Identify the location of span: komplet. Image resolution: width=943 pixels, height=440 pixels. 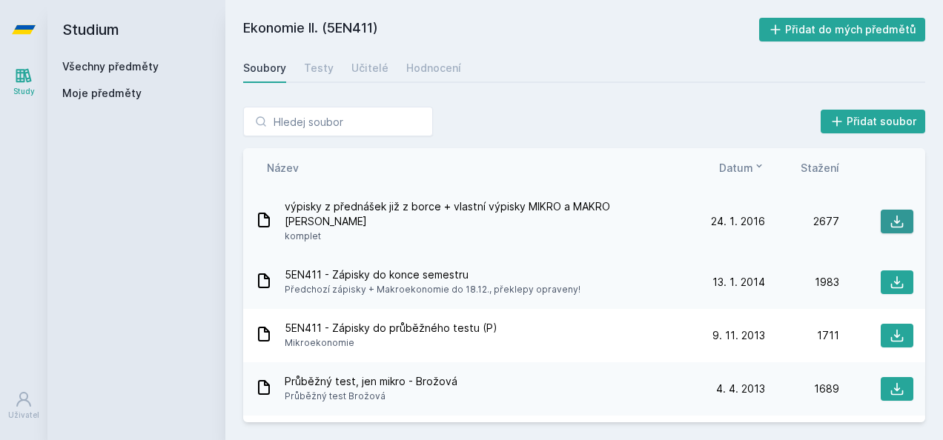
(485, 236).